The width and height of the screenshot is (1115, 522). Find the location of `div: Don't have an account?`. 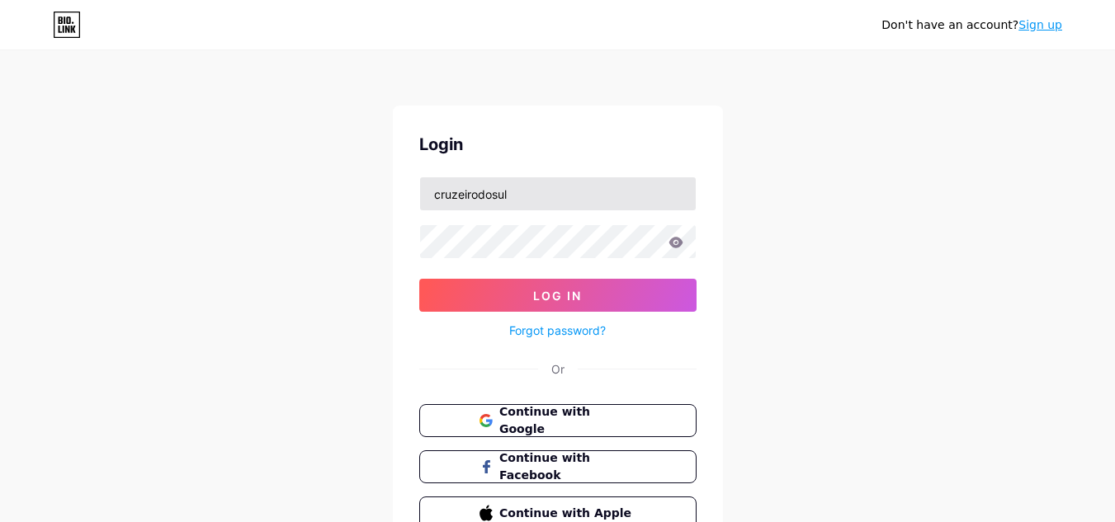

div: Don't have an account? is located at coordinates (971, 25).